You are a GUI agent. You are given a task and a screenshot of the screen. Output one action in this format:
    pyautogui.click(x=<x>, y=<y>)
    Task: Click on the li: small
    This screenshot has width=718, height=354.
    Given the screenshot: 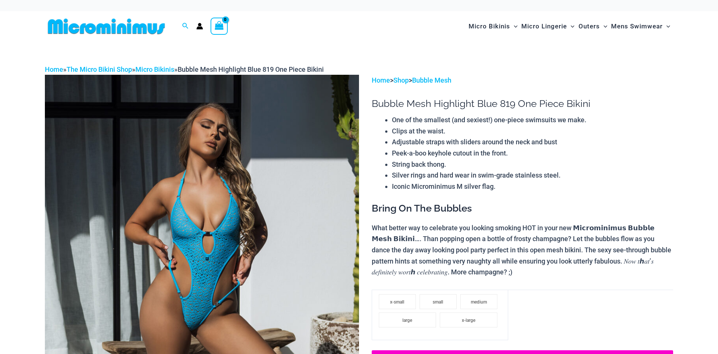 What is the action you would take?
    pyautogui.click(x=438, y=302)
    